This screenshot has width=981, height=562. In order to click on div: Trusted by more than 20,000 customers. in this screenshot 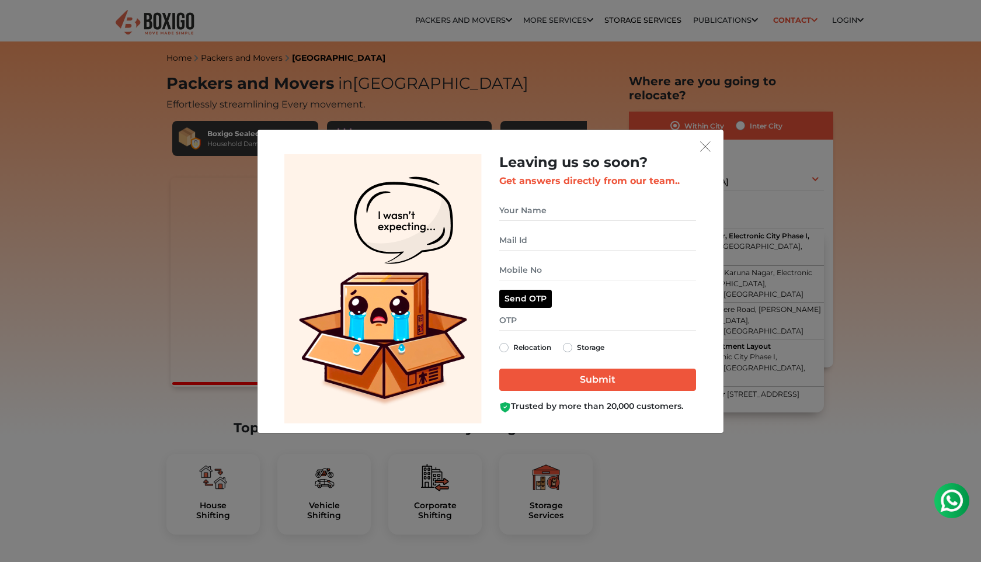, I will do `click(597, 406)`.